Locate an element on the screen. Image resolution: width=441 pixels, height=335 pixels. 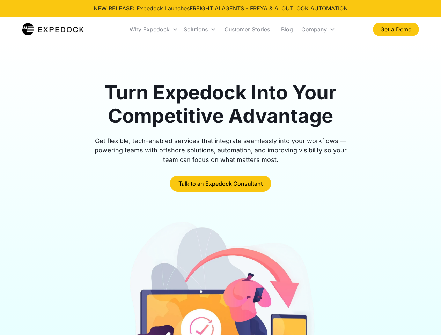
a: Customer Stories is located at coordinates (247, 29).